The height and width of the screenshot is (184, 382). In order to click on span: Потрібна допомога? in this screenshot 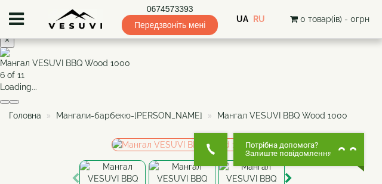, I will do `click(288, 146)`.